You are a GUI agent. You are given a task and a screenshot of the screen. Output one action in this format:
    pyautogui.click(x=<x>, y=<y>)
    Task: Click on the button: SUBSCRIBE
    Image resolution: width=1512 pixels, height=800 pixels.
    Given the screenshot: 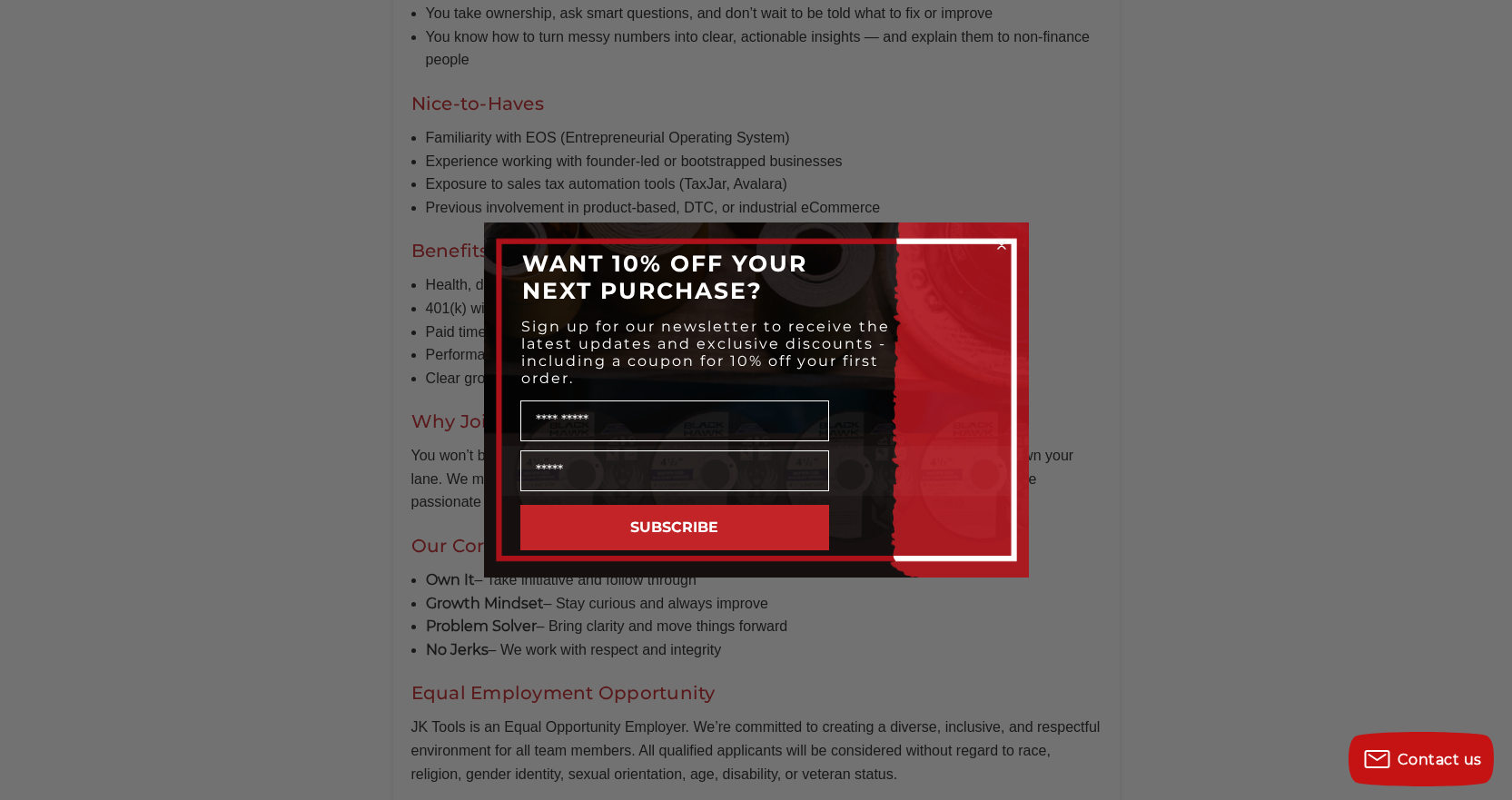 What is the action you would take?
    pyautogui.click(x=674, y=528)
    